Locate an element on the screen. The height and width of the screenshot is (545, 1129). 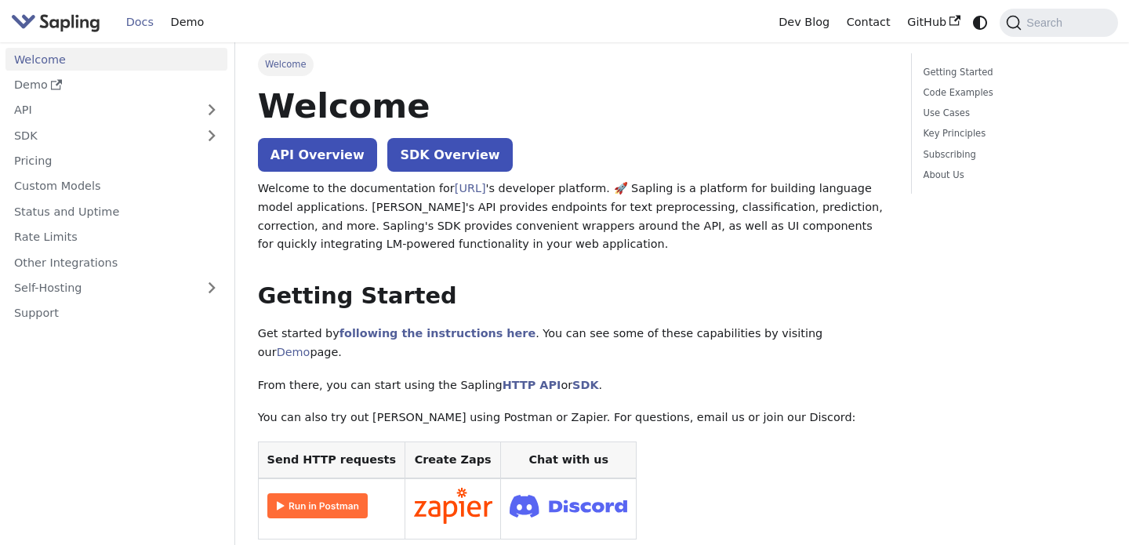
a: Docs is located at coordinates (140, 22).